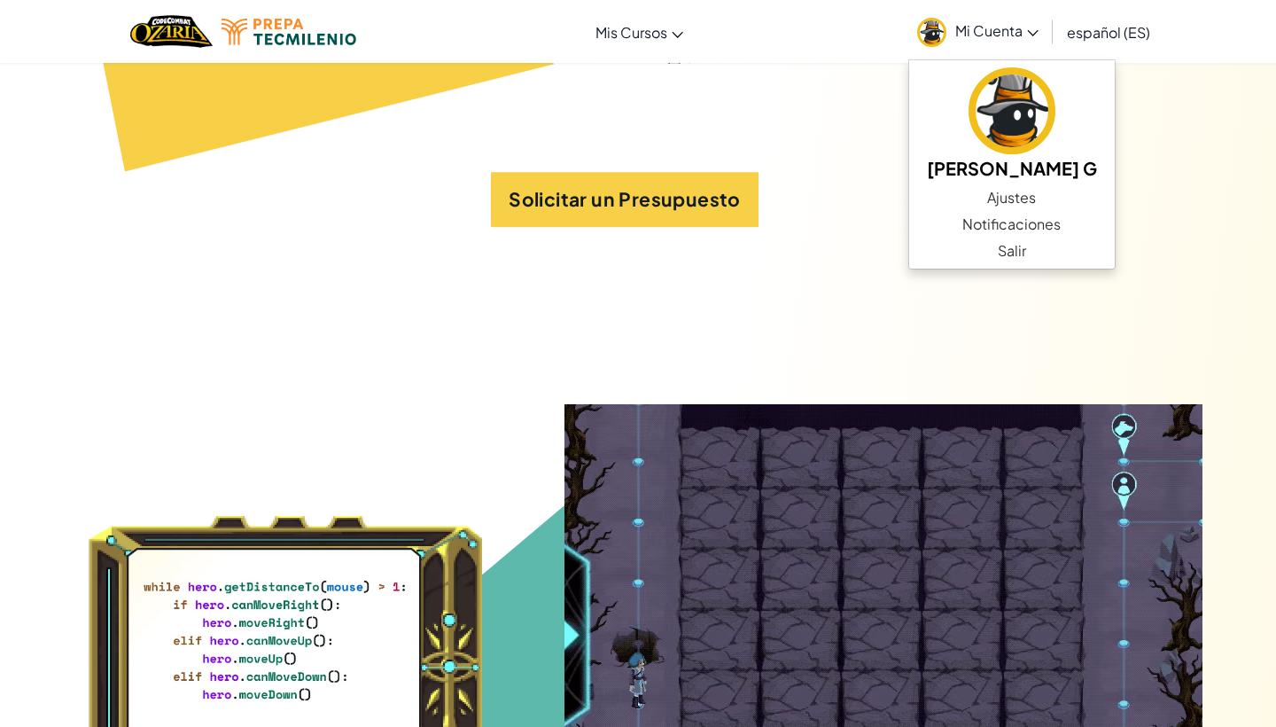 The image size is (1276, 727). Describe the element at coordinates (289, 32) in the screenshot. I see `img: Tecmilenio logo` at that location.